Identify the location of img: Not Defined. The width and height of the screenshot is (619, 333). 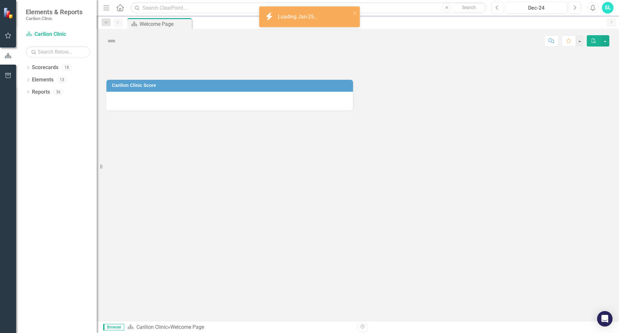
(112, 41).